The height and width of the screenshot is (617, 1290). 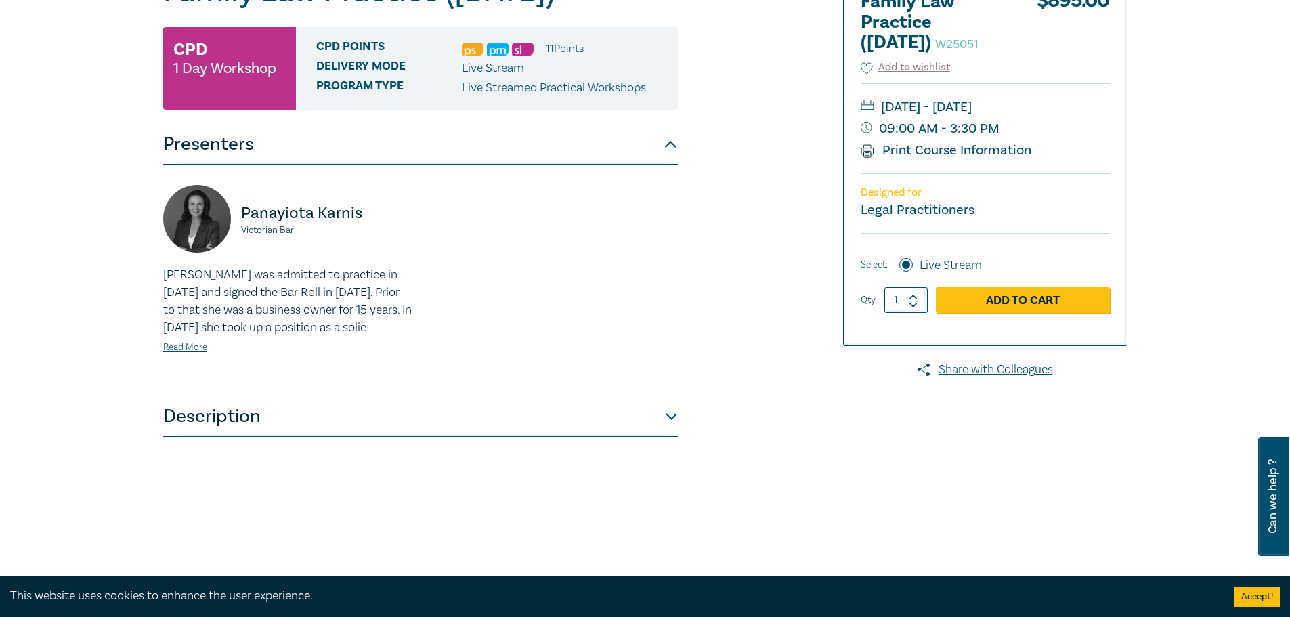 I want to click on small: Victorian Bar, so click(x=326, y=230).